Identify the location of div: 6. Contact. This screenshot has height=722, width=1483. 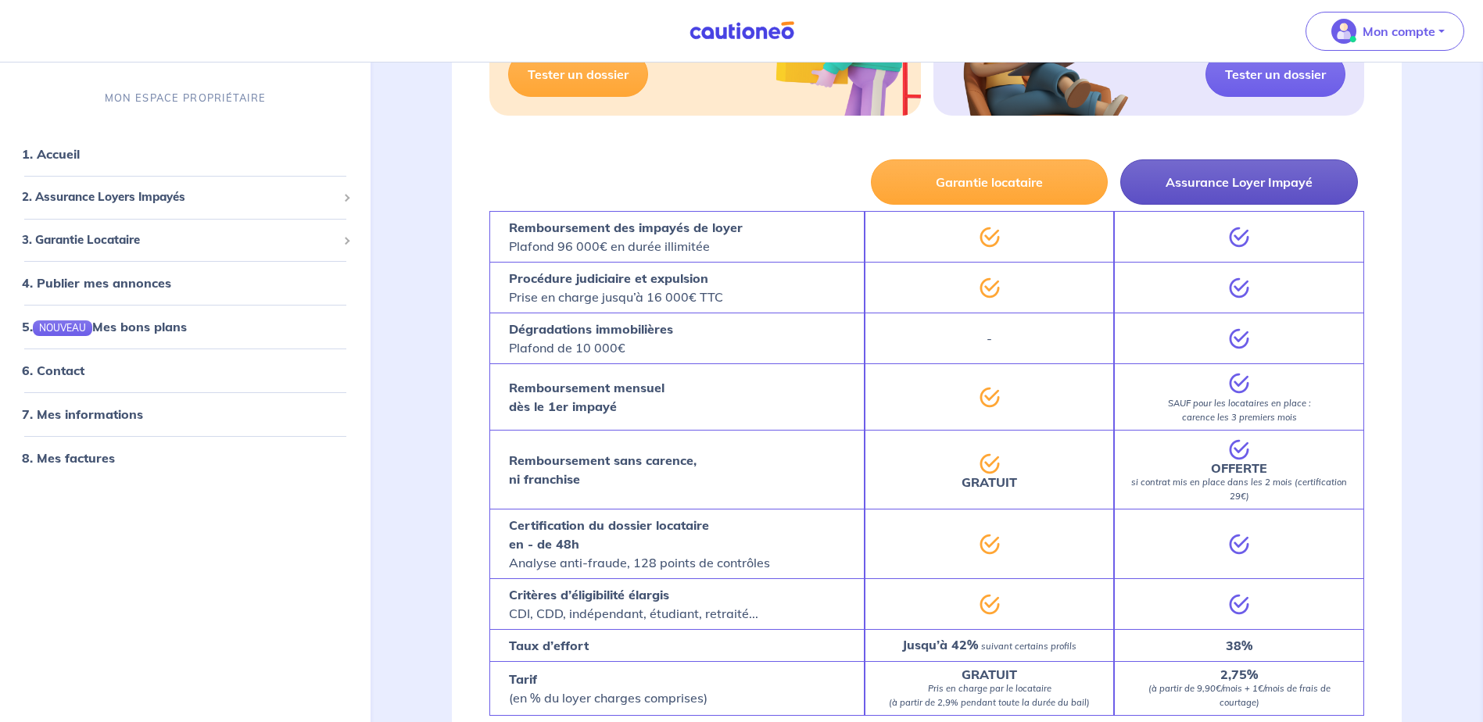
(185, 371).